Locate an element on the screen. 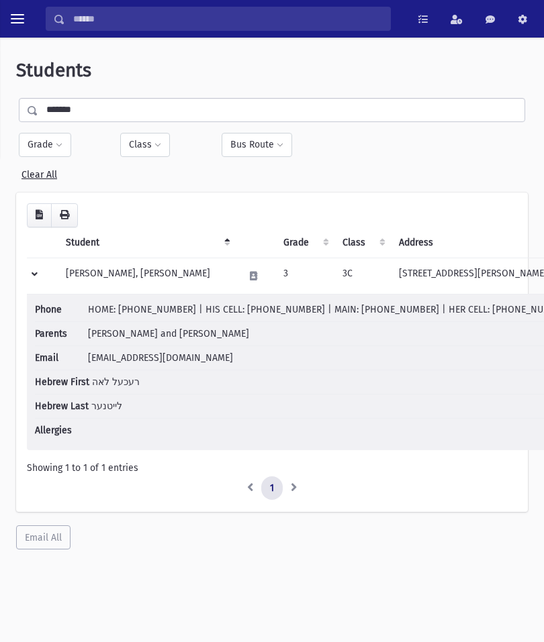 The width and height of the screenshot is (544, 642). td: 3 is located at coordinates (305, 276).